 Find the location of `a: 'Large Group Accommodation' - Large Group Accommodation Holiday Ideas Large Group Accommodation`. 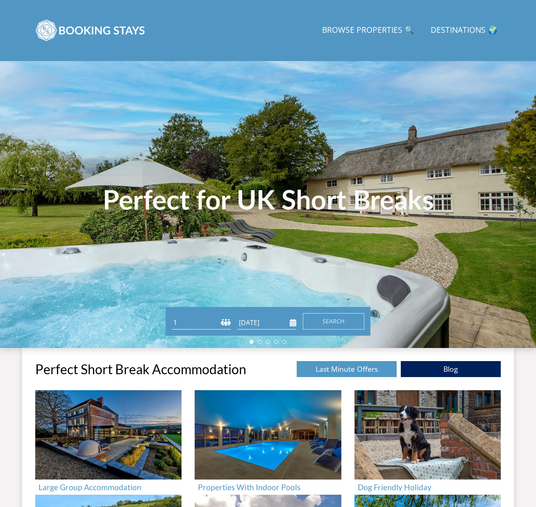

a: 'Large Group Accommodation' - Large Group Accommodation Holiday Ideas Large Group Accommodation is located at coordinates (108, 442).